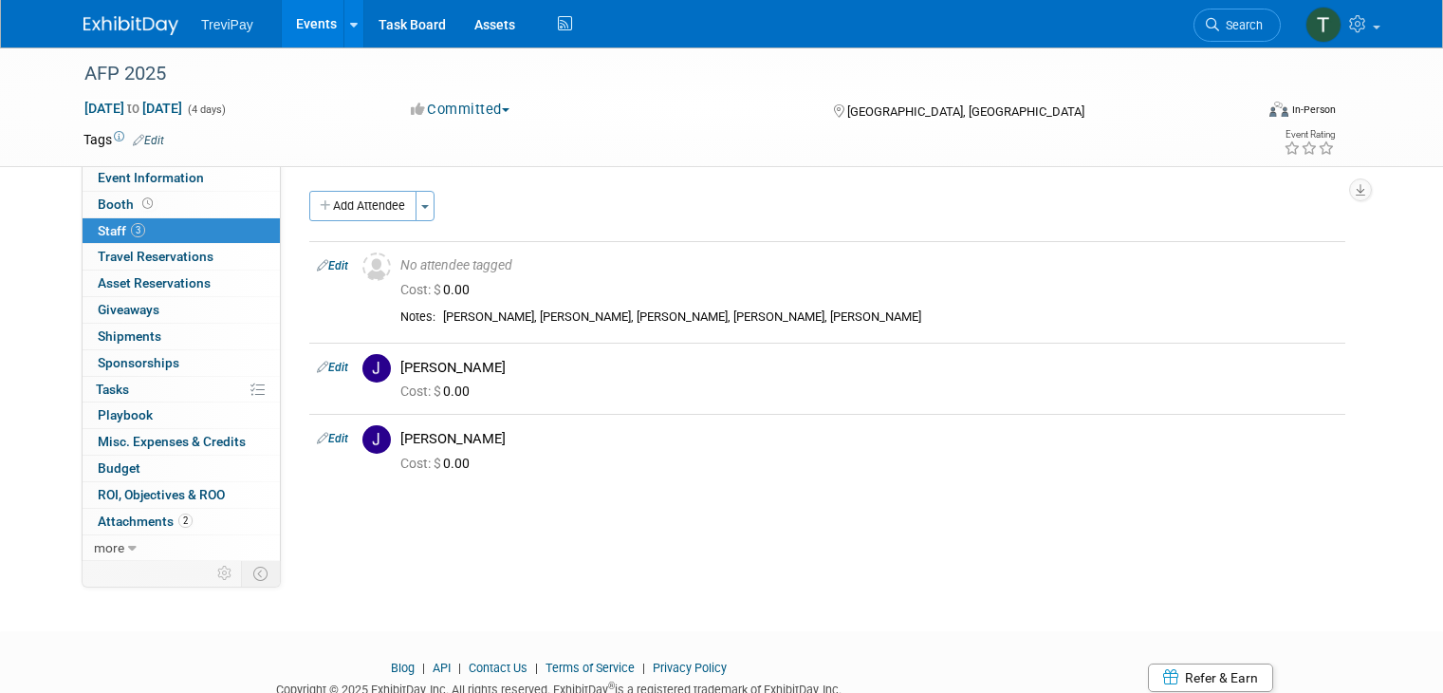 The image size is (1443, 693). I want to click on div: Event Format, so click(1243, 113).